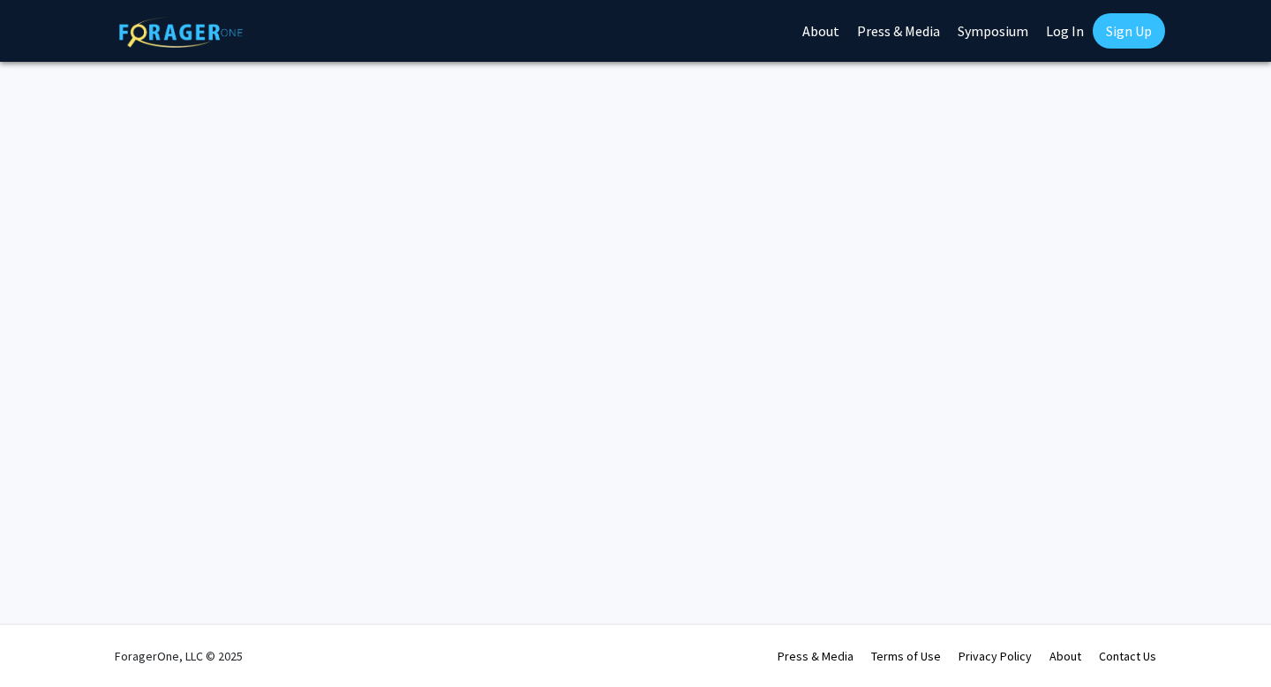 This screenshot has width=1271, height=687. I want to click on img: ForagerOne Logo, so click(181, 32).